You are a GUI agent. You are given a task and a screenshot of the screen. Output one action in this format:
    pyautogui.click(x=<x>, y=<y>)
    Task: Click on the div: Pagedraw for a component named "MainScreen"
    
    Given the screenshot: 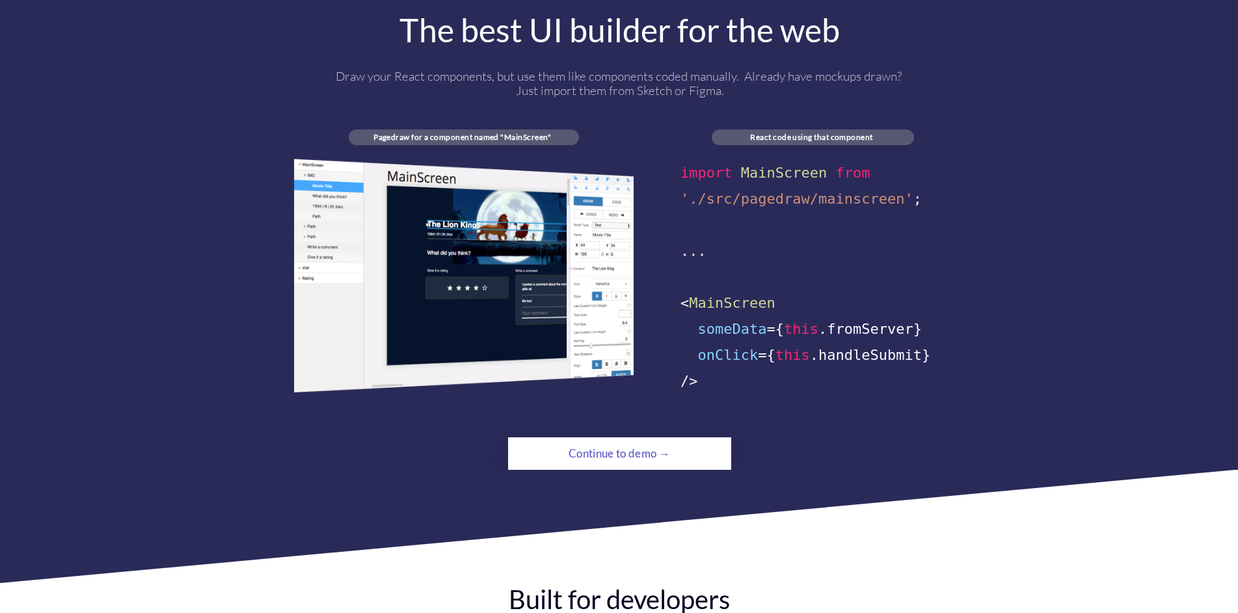 What is the action you would take?
    pyautogui.click(x=463, y=137)
    